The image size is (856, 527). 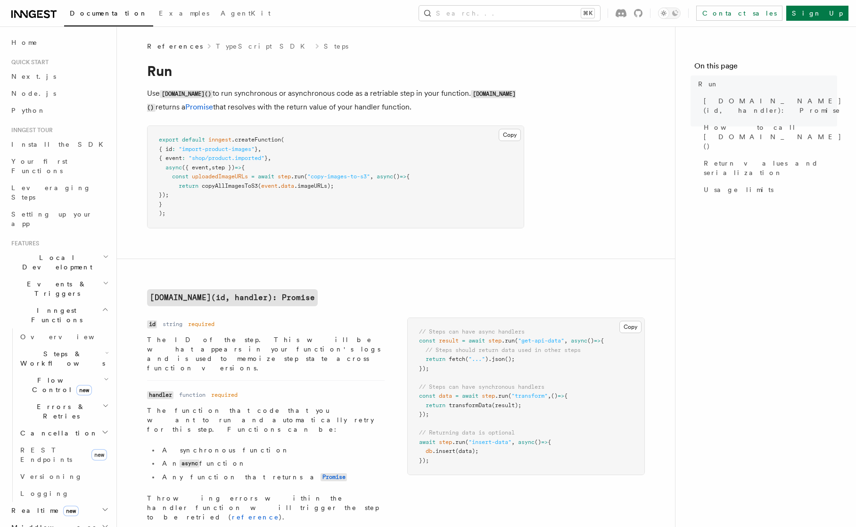 I want to click on a: Logging, so click(x=64, y=493).